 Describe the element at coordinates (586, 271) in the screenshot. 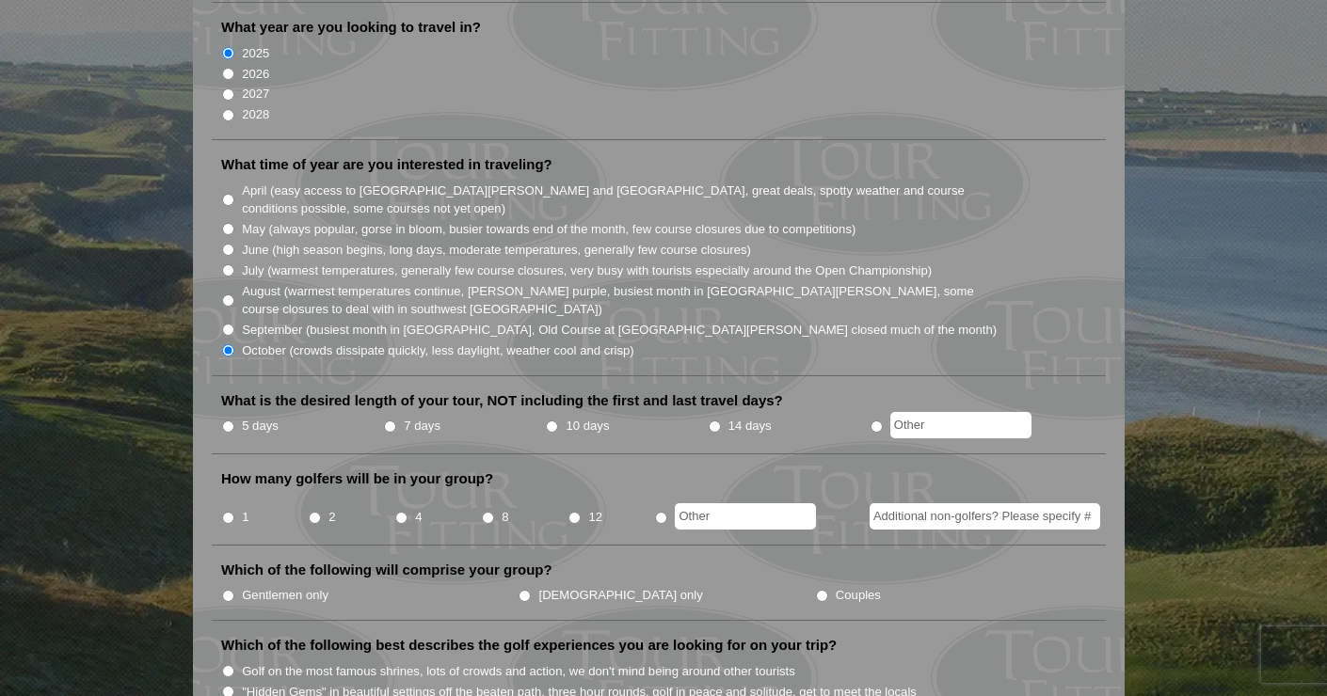

I see `label: July (warmest temperatures, generally few course closures, very busy with tourists especially aro...` at that location.